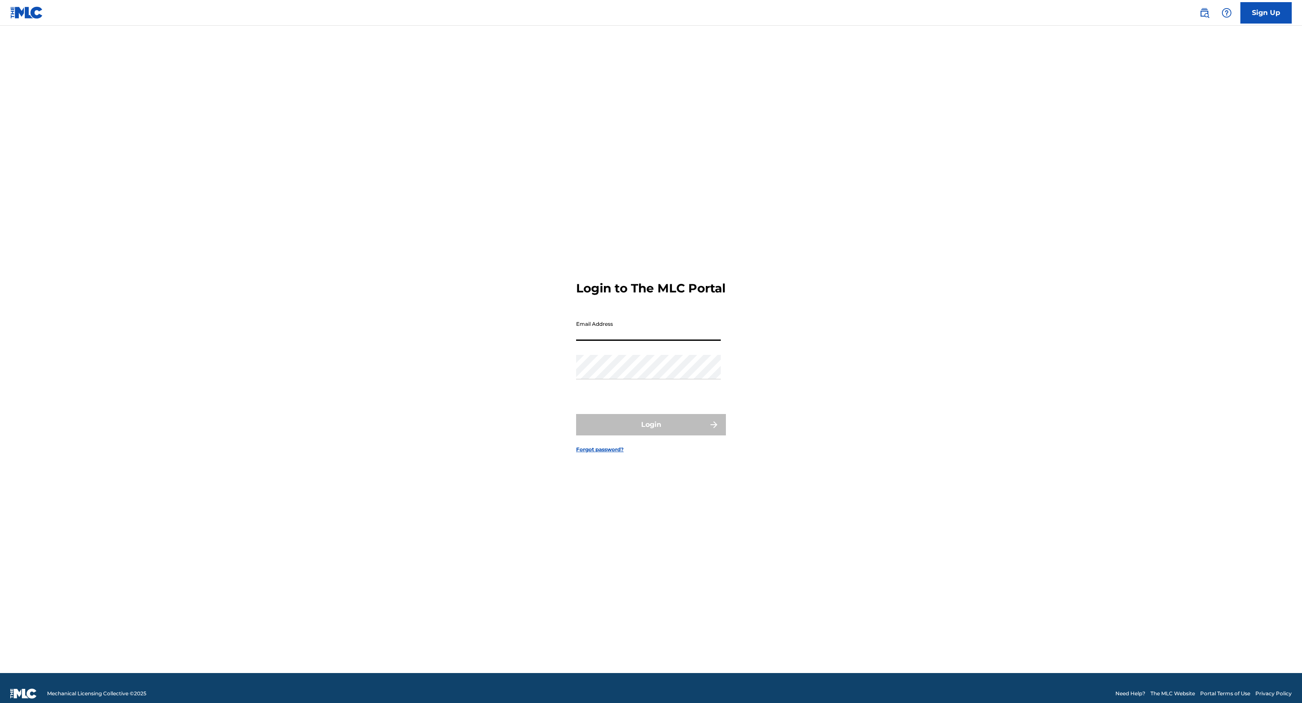 The image size is (1302, 703). Describe the element at coordinates (1226, 13) in the screenshot. I see `img: help` at that location.